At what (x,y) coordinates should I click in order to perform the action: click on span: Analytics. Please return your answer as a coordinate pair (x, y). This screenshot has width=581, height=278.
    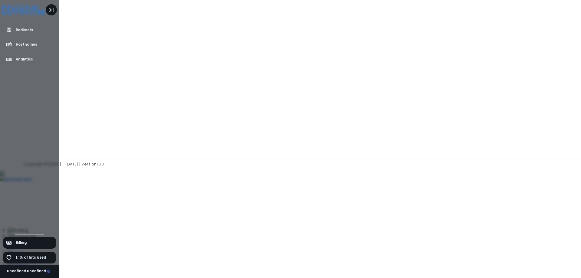
    Looking at the image, I should click on (24, 59).